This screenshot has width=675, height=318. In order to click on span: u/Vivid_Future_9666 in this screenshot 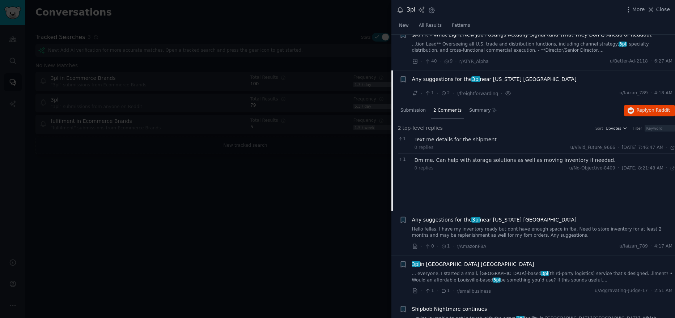, I will do `click(593, 148)`.